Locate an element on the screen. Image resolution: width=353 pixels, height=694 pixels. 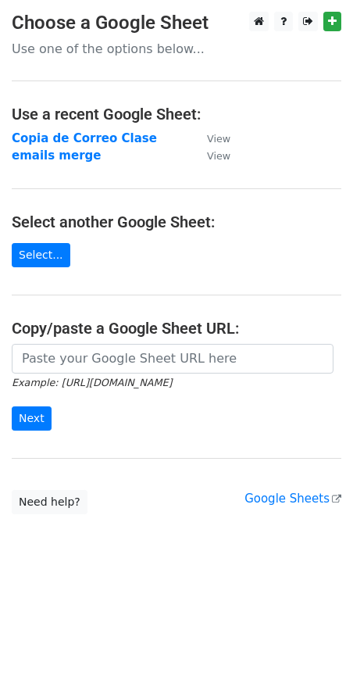
input: Next is located at coordinates (31, 418).